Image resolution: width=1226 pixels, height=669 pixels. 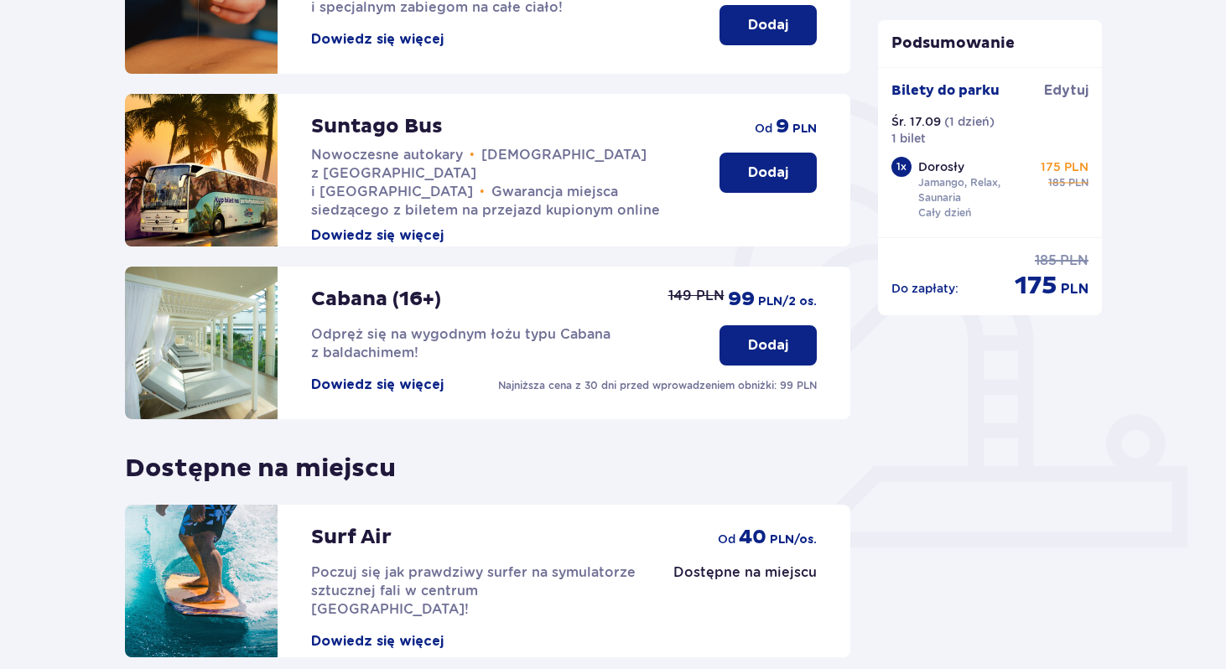 I want to click on p: ( 1 dzień ), so click(x=969, y=122).